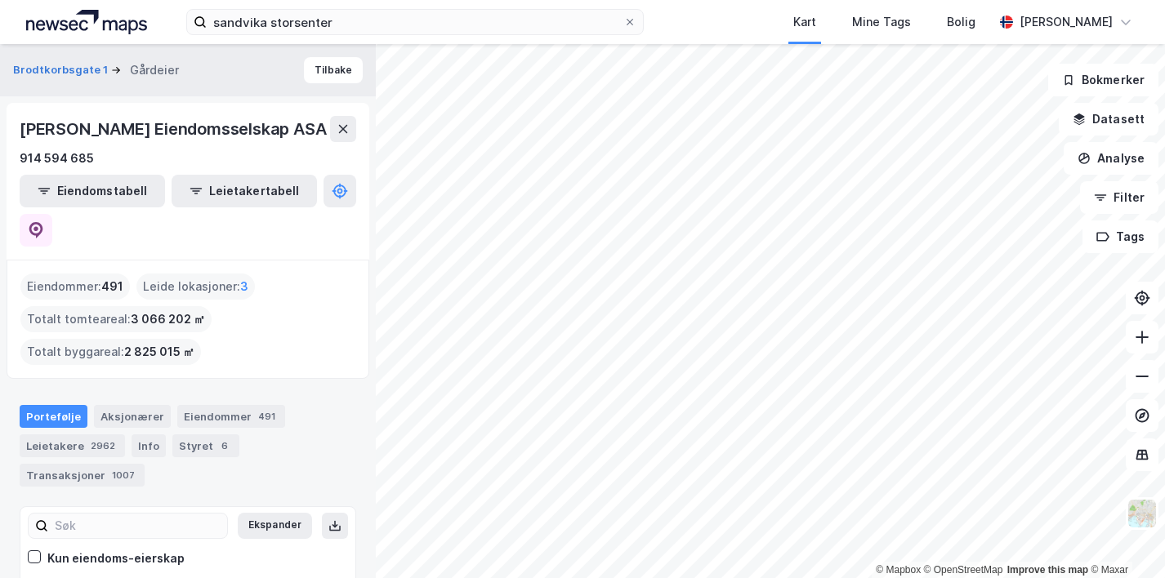 Image resolution: width=1165 pixels, height=578 pixels. Describe the element at coordinates (1119, 198) in the screenshot. I see `button: Filter` at that location.